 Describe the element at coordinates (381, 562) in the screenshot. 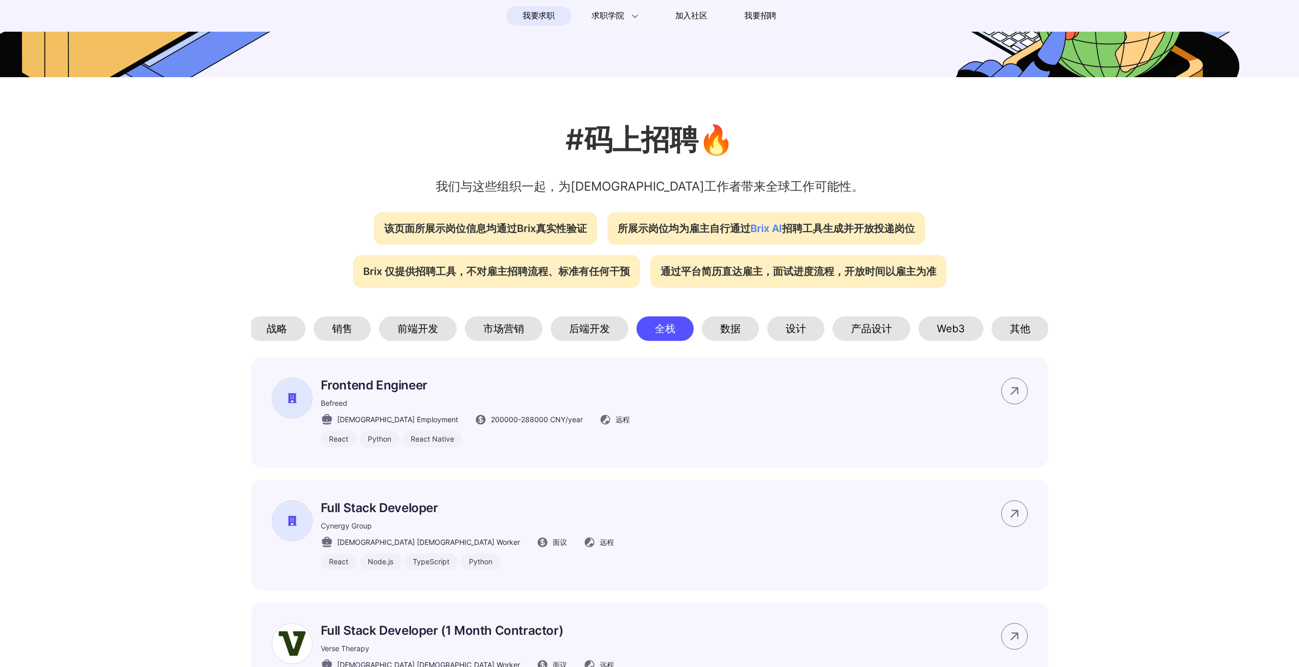

I see `div: Node.js` at that location.